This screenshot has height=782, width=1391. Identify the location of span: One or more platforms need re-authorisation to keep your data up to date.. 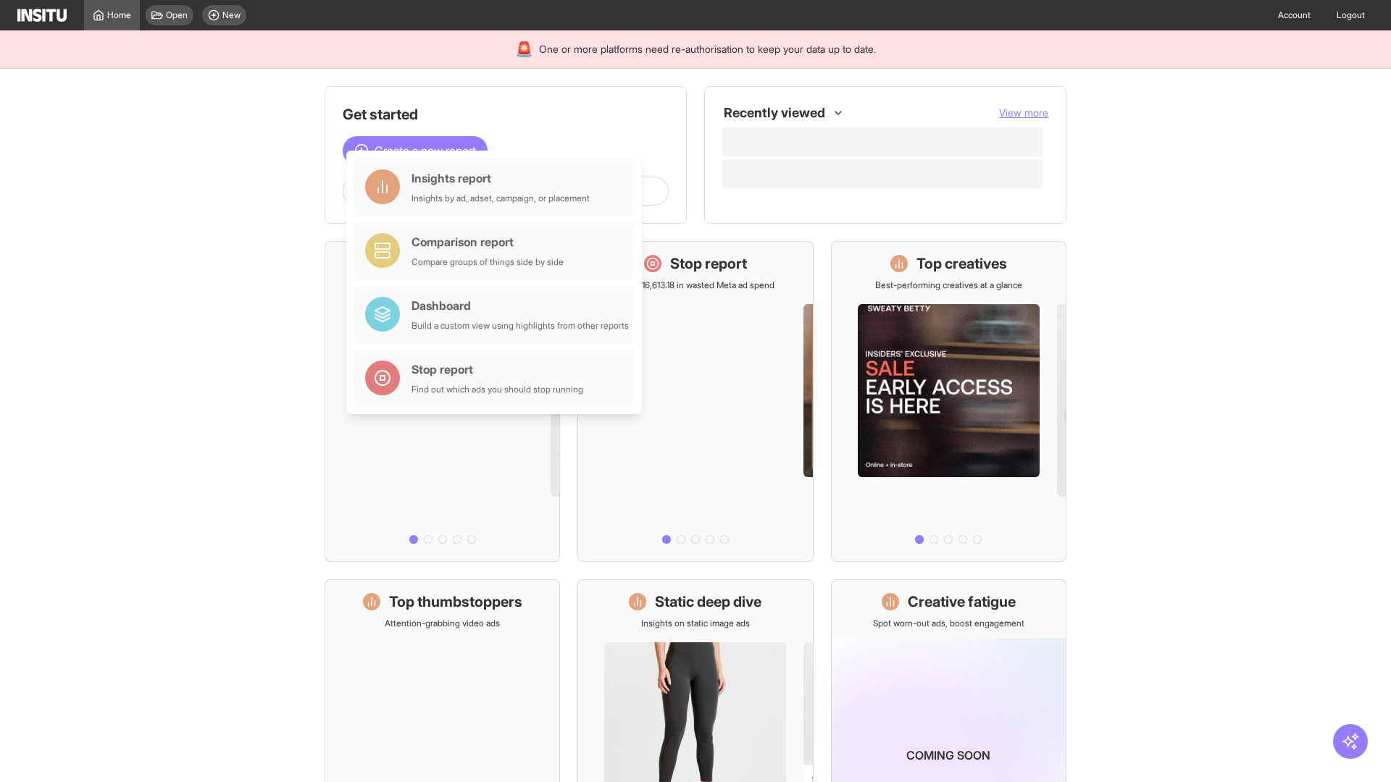
(707, 49).